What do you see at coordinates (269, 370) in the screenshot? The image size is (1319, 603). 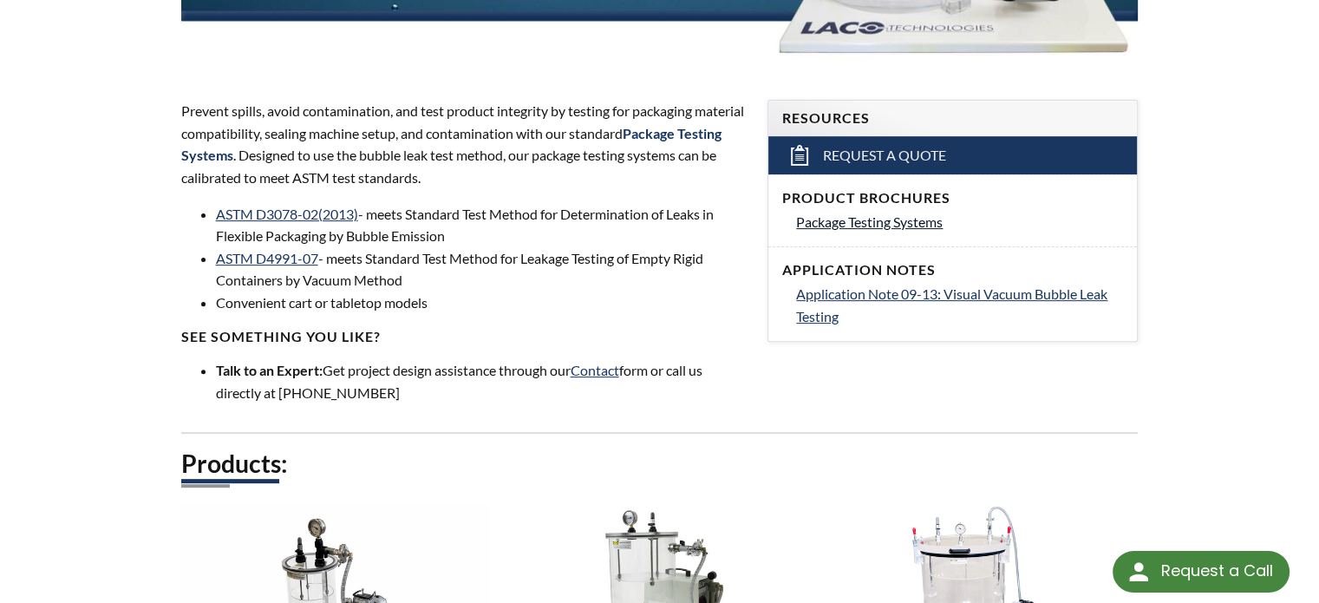 I see `strong: Talk to an Expert:` at bounding box center [269, 370].